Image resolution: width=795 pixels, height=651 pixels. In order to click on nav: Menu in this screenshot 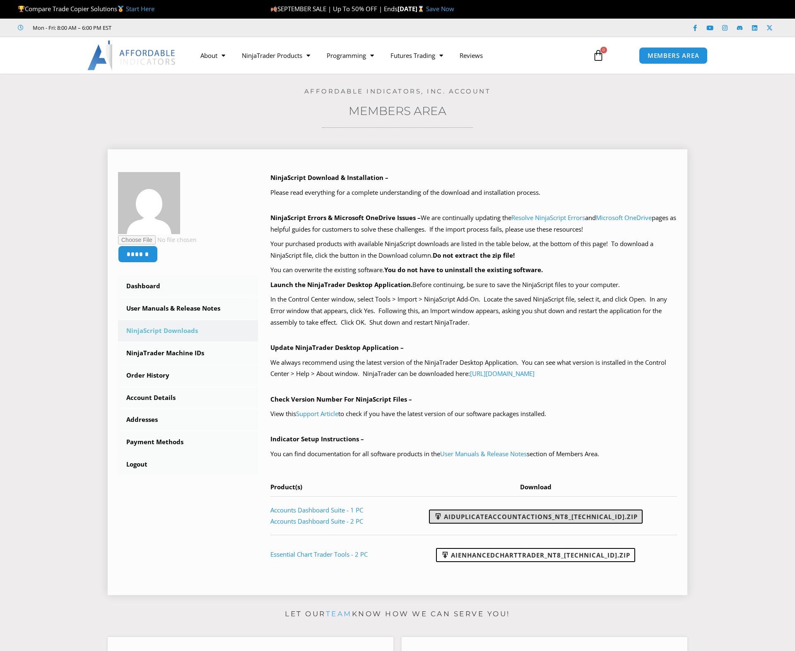, I will do `click(387, 55)`.